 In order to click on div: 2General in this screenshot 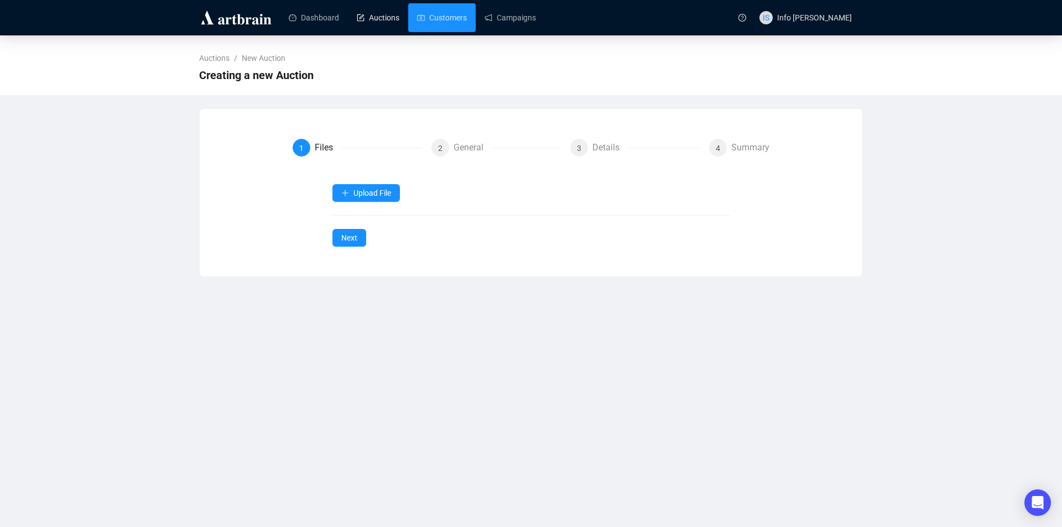, I will do `click(496, 148)`.